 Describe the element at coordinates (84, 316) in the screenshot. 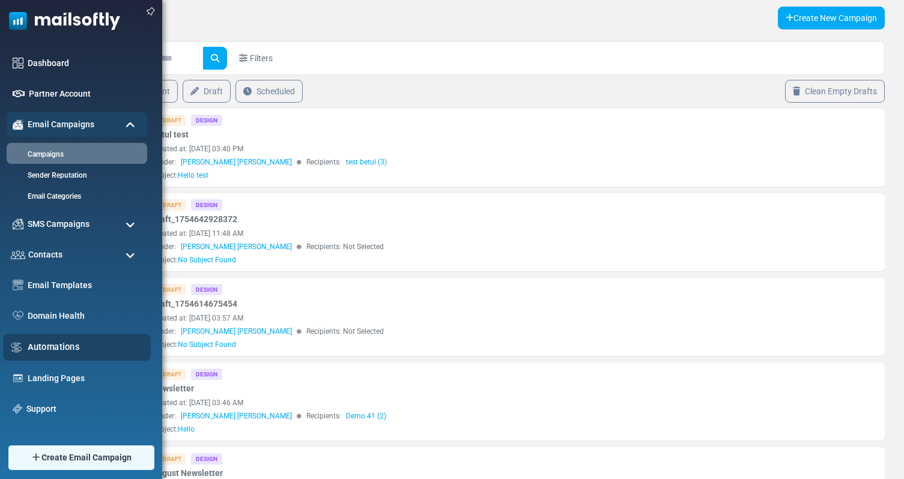

I see `a: Domain Health` at that location.